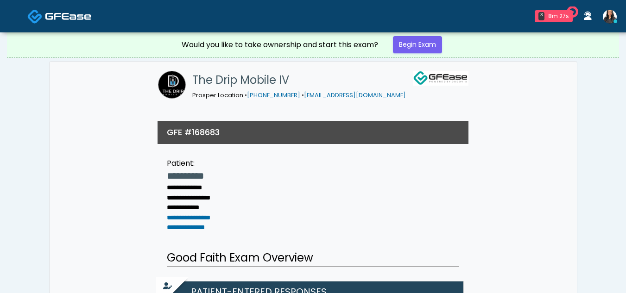 The width and height of the screenshot is (626, 293). Describe the element at coordinates (280, 45) in the screenshot. I see `div: Would you like to take ownership and start this exam?` at that location.